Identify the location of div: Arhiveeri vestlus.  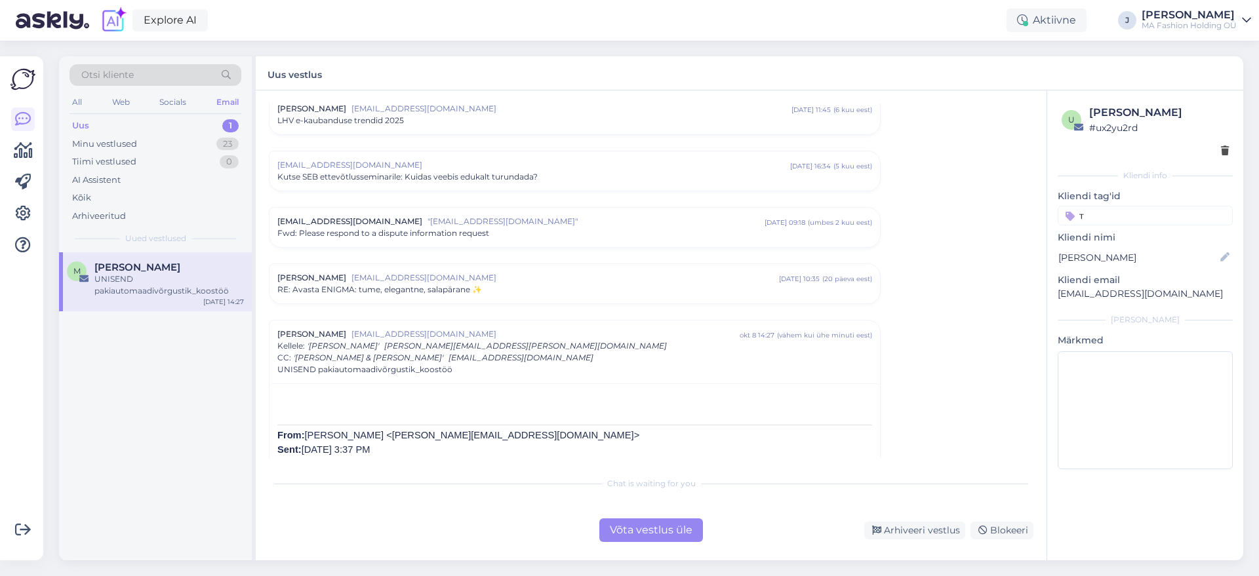
(915, 531).